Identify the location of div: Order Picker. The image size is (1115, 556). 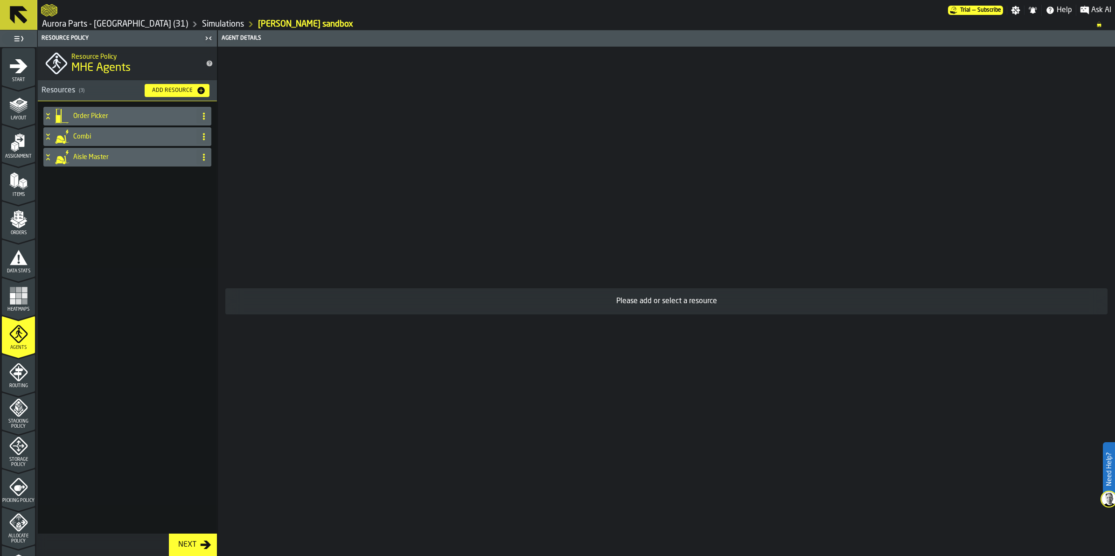
(118, 116).